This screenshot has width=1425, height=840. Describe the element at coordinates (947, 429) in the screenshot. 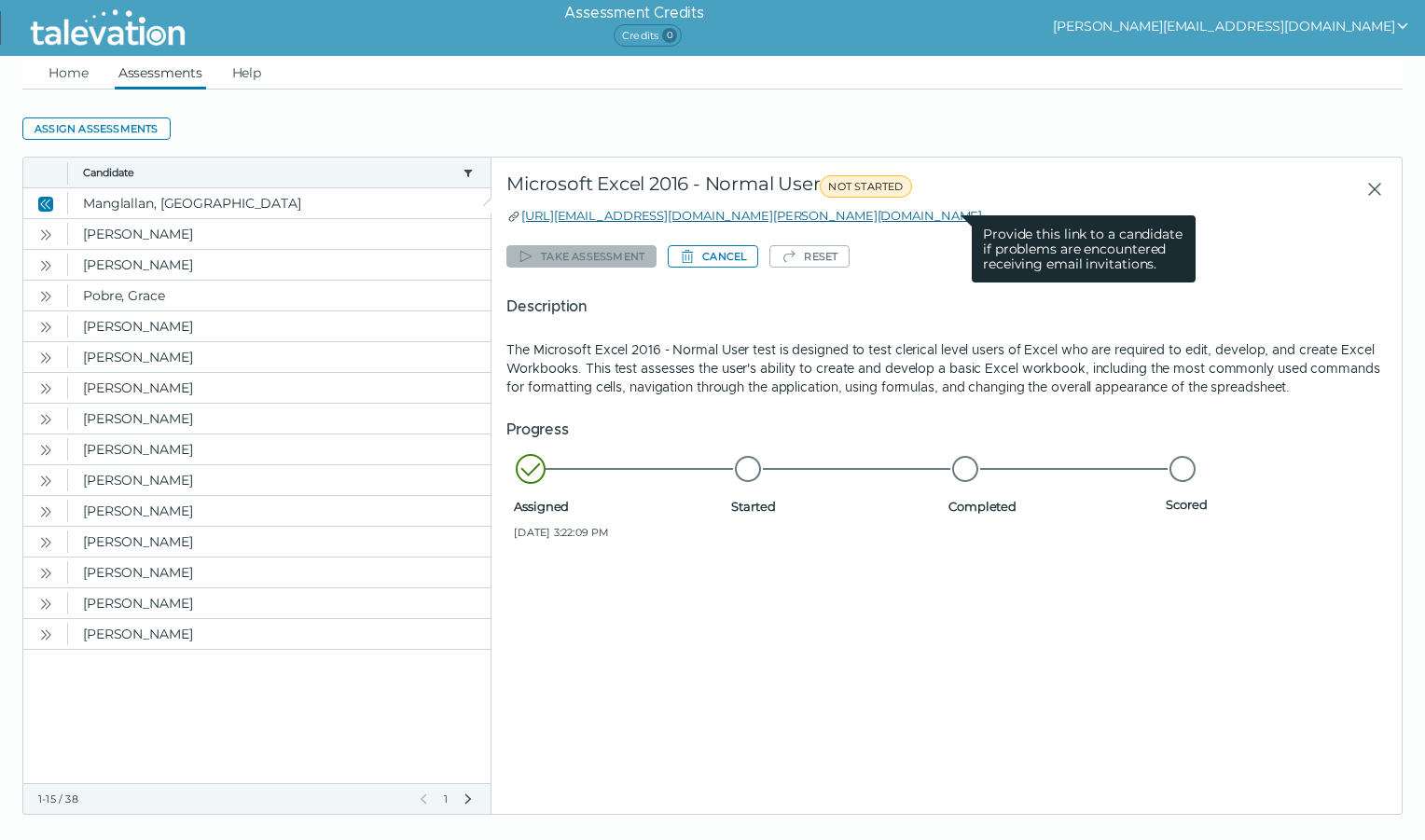

I see `h5: Progress` at that location.